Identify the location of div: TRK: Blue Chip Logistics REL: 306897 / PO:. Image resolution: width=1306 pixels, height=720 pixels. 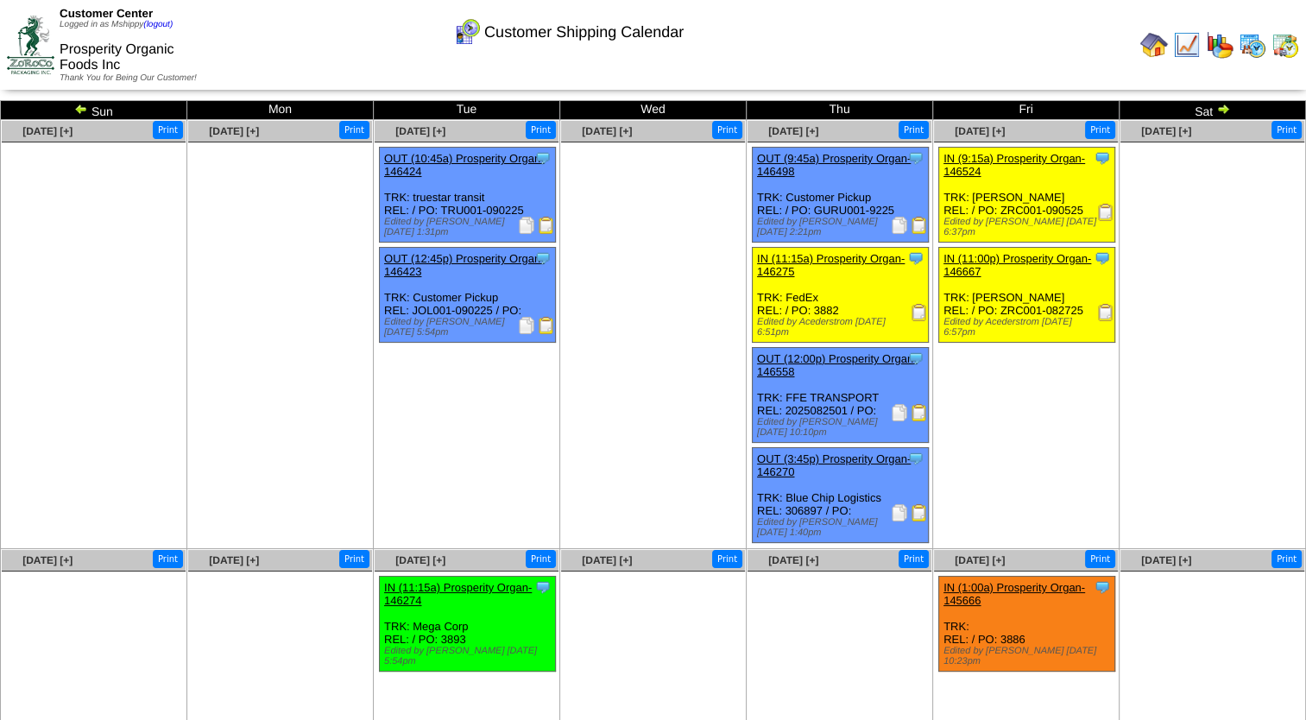
(840, 495).